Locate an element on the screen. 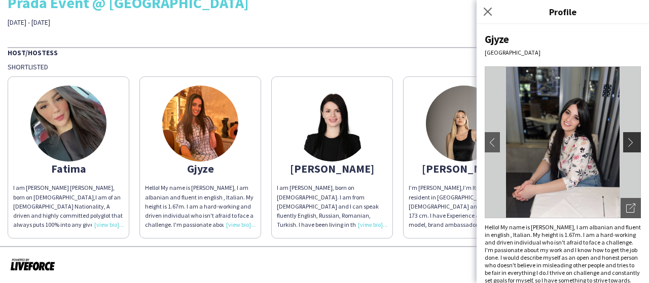 The image size is (649, 283). div: Shortlisted is located at coordinates (324, 67).